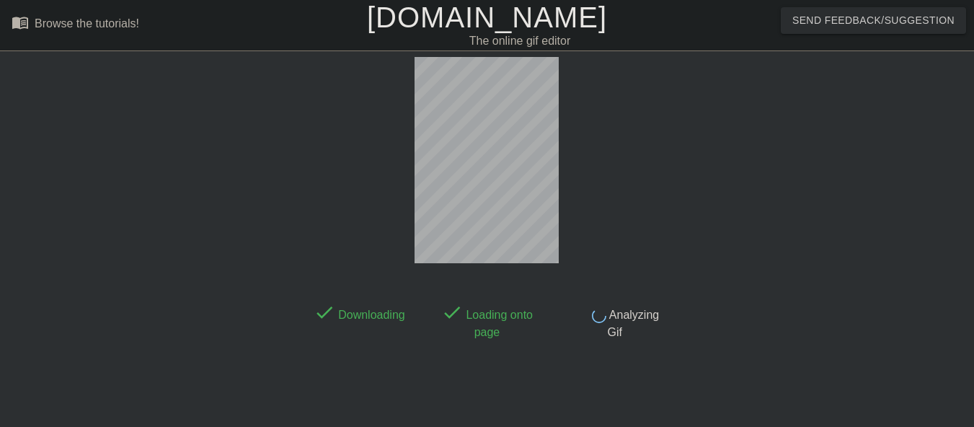  Describe the element at coordinates (87, 23) in the screenshot. I see `div: Browse the tutorials!` at that location.